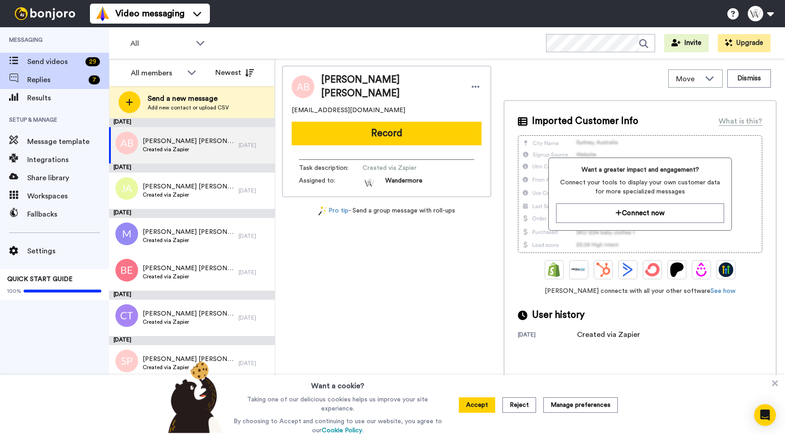 Image resolution: width=785 pixels, height=435 pixels. I want to click on button: Invite, so click(686, 43).